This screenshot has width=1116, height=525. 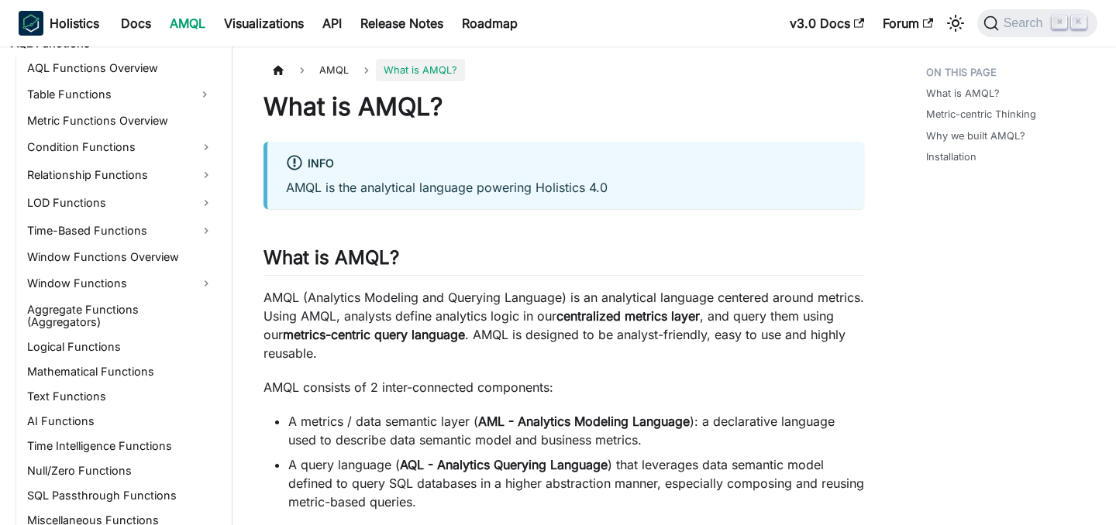 What do you see at coordinates (420, 70) in the screenshot?
I see `span: What is AMQL?` at bounding box center [420, 70].